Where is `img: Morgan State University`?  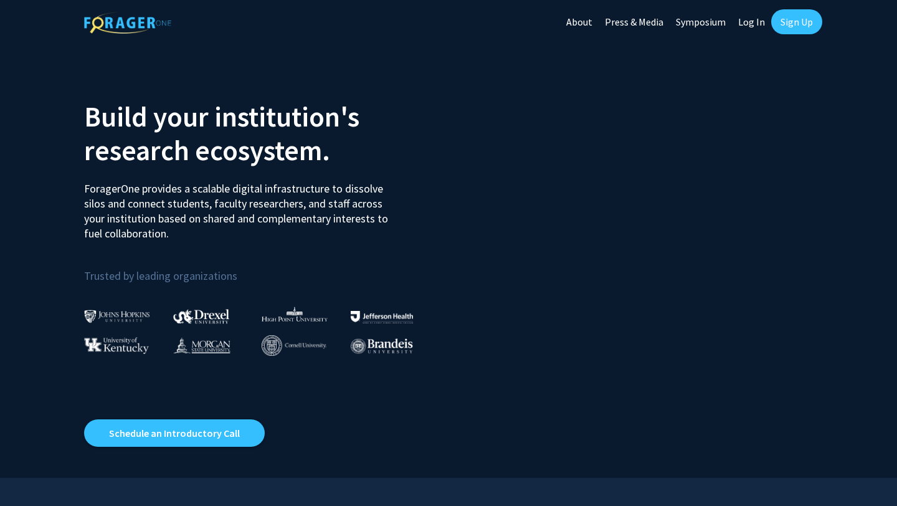 img: Morgan State University is located at coordinates (202, 345).